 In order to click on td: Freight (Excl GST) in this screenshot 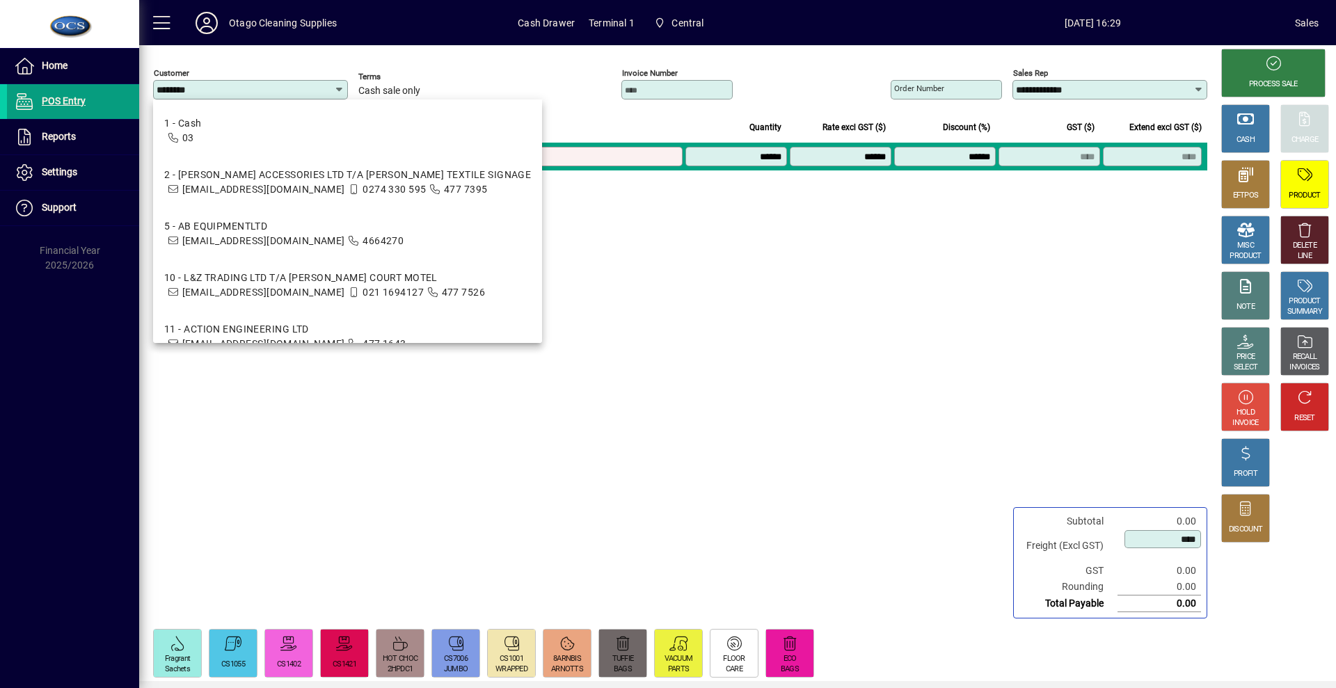, I will do `click(1068, 546)`.